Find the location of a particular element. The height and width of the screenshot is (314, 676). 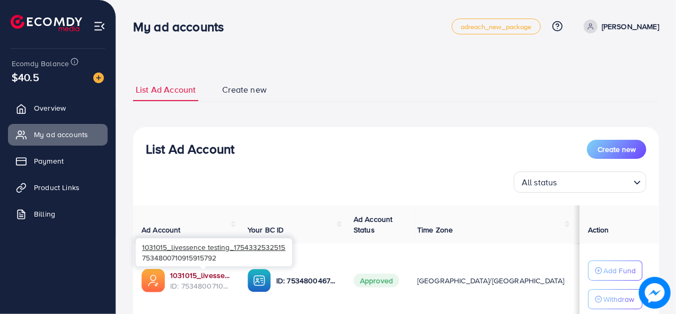

img: ic-ads-acc.e4c84228.svg is located at coordinates (153, 281).